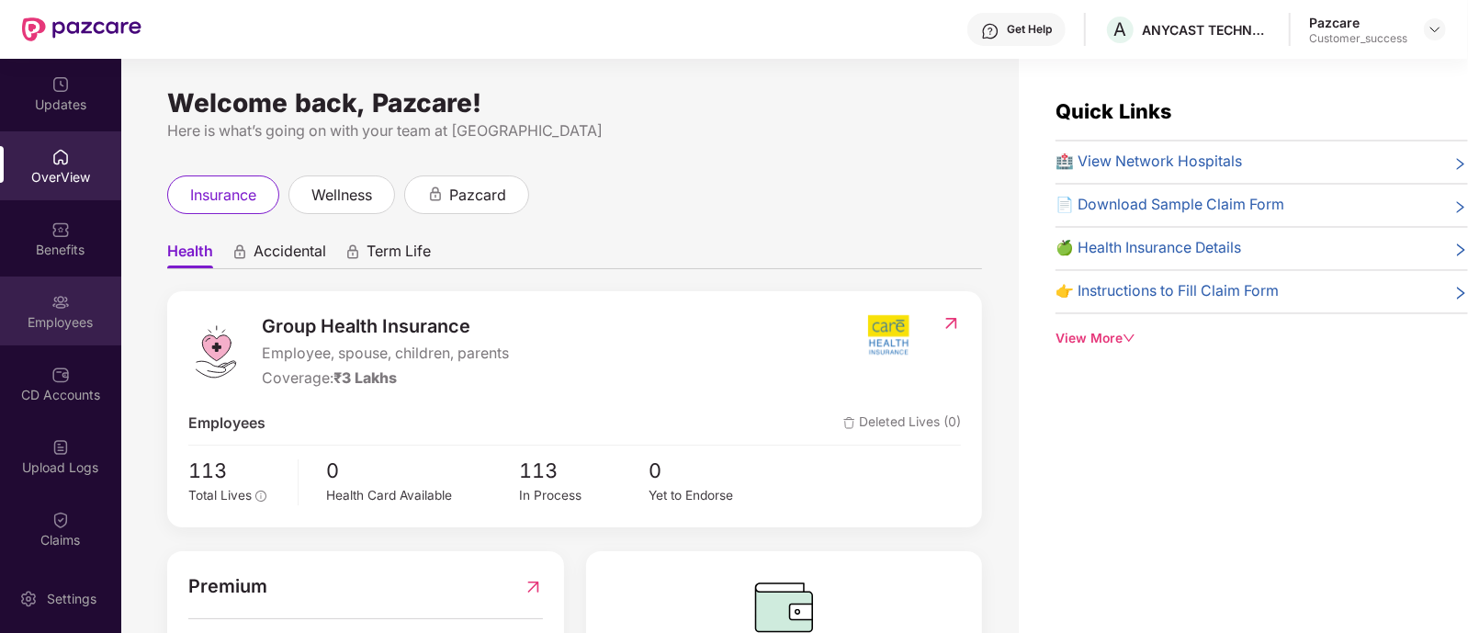 This screenshot has width=1468, height=633. What do you see at coordinates (385, 326) in the screenshot?
I see `span: Group Health Insurance` at bounding box center [385, 326].